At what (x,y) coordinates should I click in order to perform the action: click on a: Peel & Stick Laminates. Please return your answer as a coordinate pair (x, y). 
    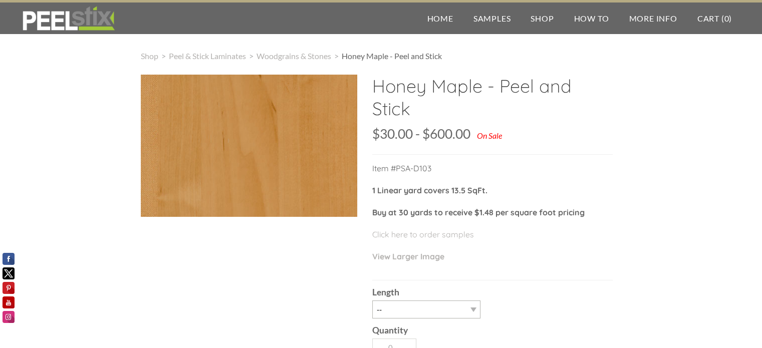
    Looking at the image, I should click on (207, 56).